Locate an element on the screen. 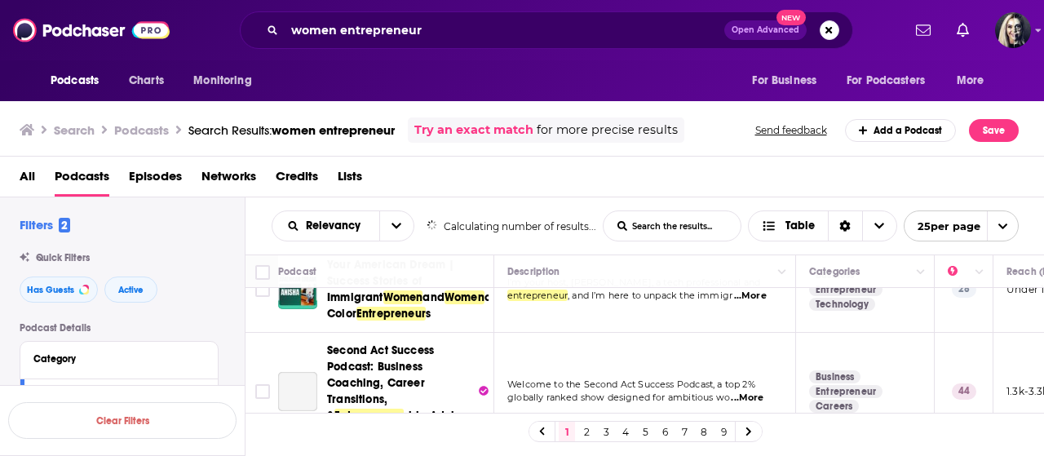  a: 8 is located at coordinates (704, 431).